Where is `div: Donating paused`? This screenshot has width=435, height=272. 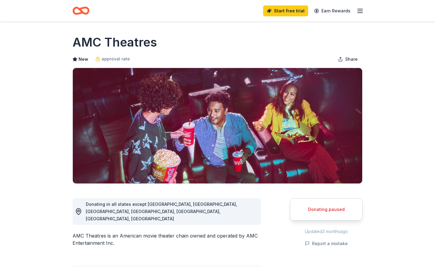 div: Donating paused is located at coordinates (326, 209).